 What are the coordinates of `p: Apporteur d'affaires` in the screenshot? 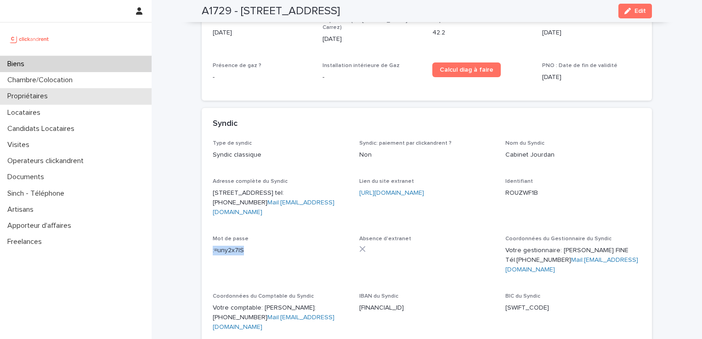 It's located at (41, 226).